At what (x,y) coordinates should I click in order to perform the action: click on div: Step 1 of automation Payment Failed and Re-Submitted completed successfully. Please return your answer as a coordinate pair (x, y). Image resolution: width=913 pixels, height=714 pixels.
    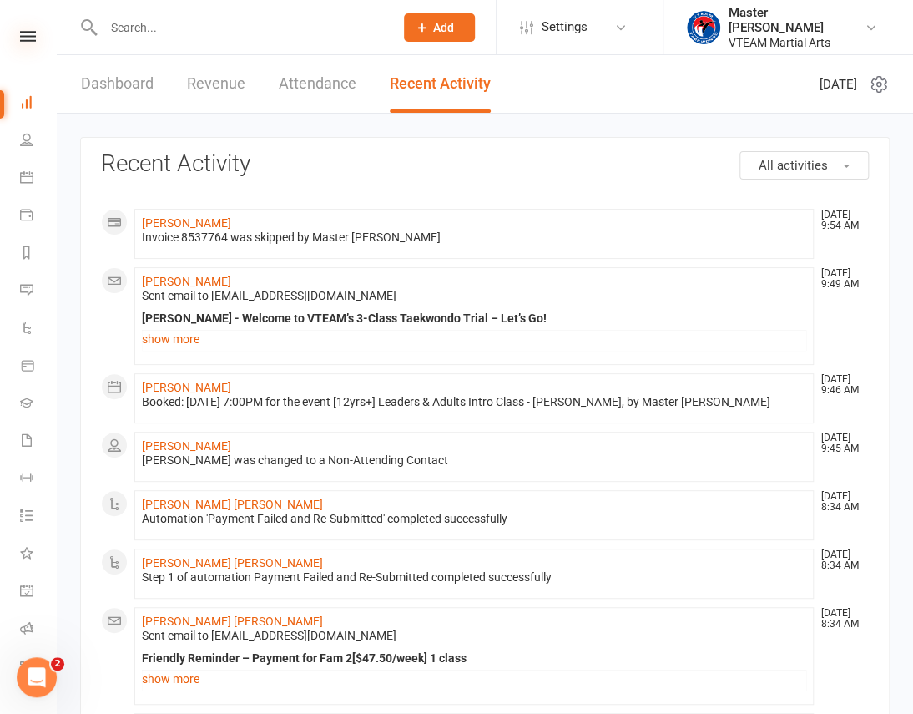
    Looking at the image, I should click on (474, 577).